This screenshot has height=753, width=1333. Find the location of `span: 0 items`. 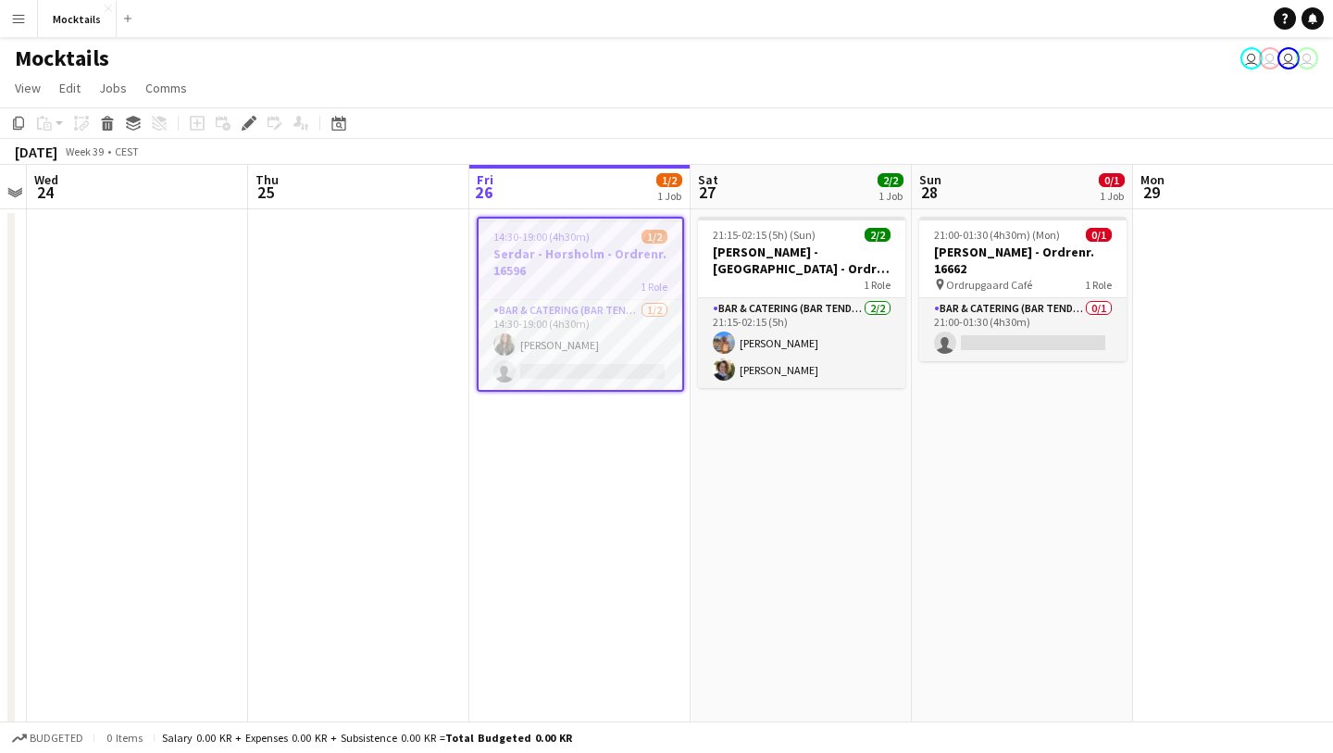

span: 0 items is located at coordinates (124, 737).